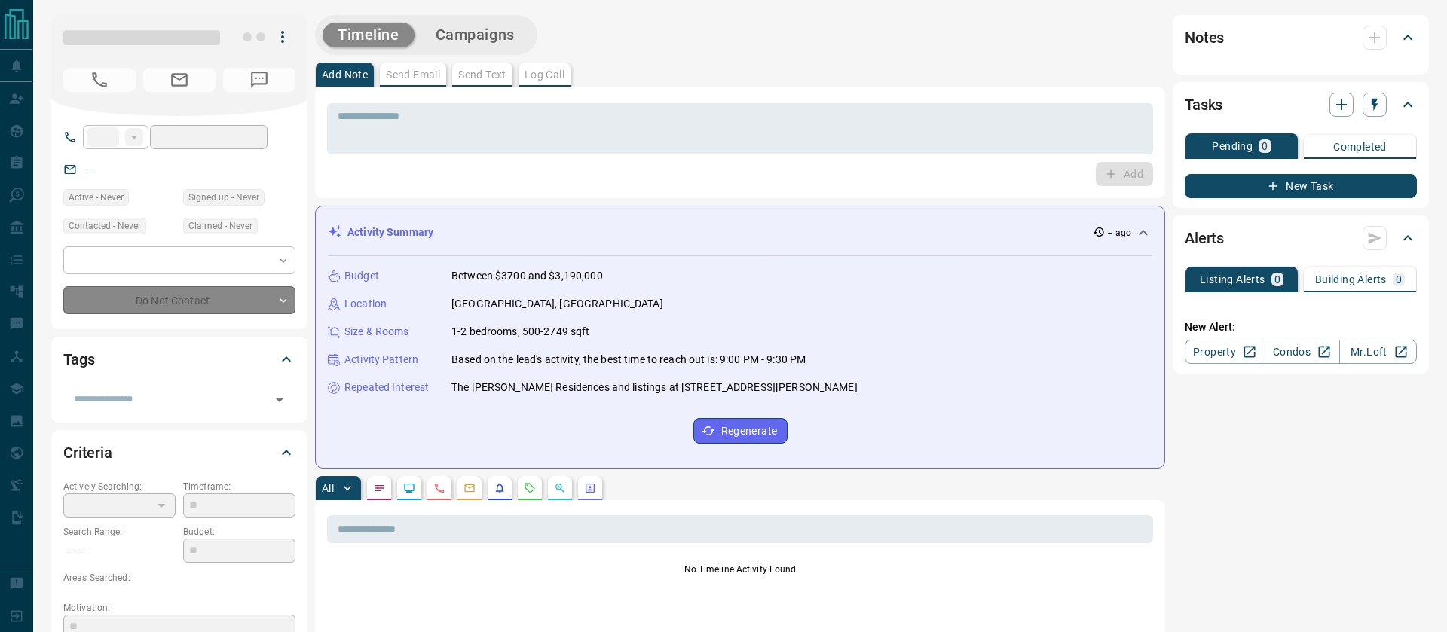 The height and width of the screenshot is (632, 1447). I want to click on button: Timeline, so click(369, 35).